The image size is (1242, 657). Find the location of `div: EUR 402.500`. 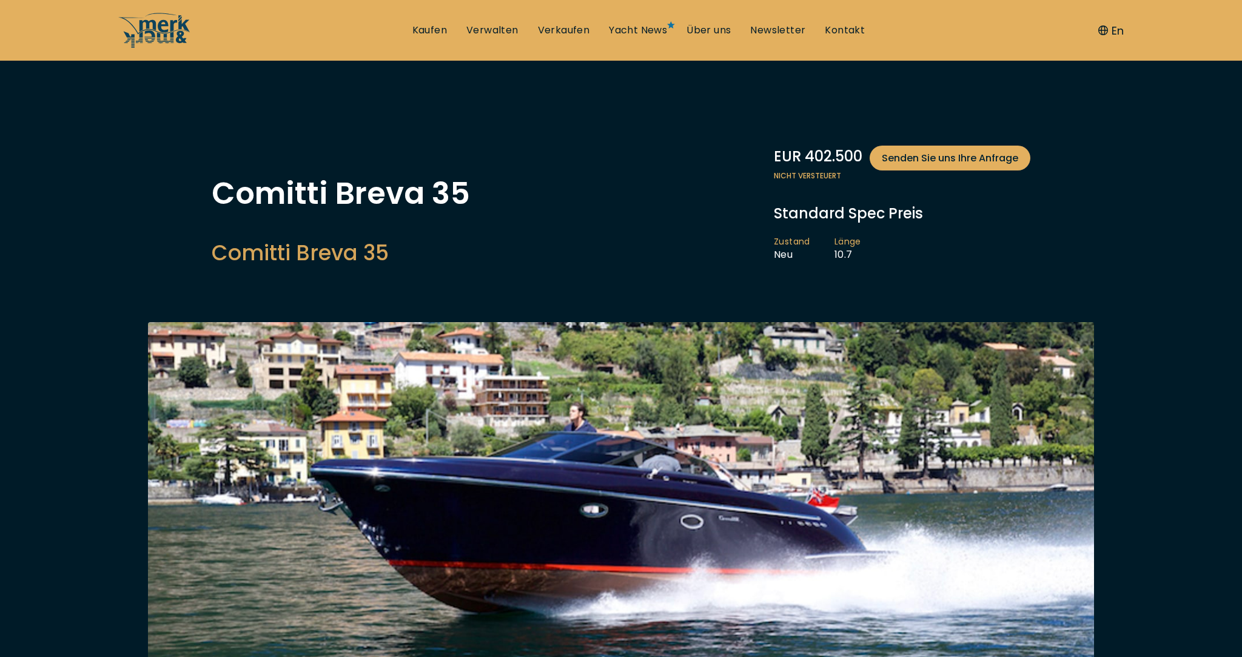

div: EUR 402.500 is located at coordinates (902, 158).